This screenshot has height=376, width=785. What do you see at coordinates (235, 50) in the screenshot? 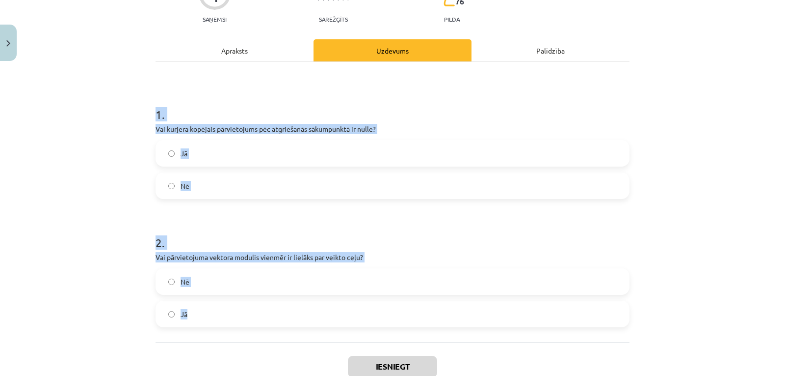
I see `div: Apraksts` at bounding box center [235, 50].